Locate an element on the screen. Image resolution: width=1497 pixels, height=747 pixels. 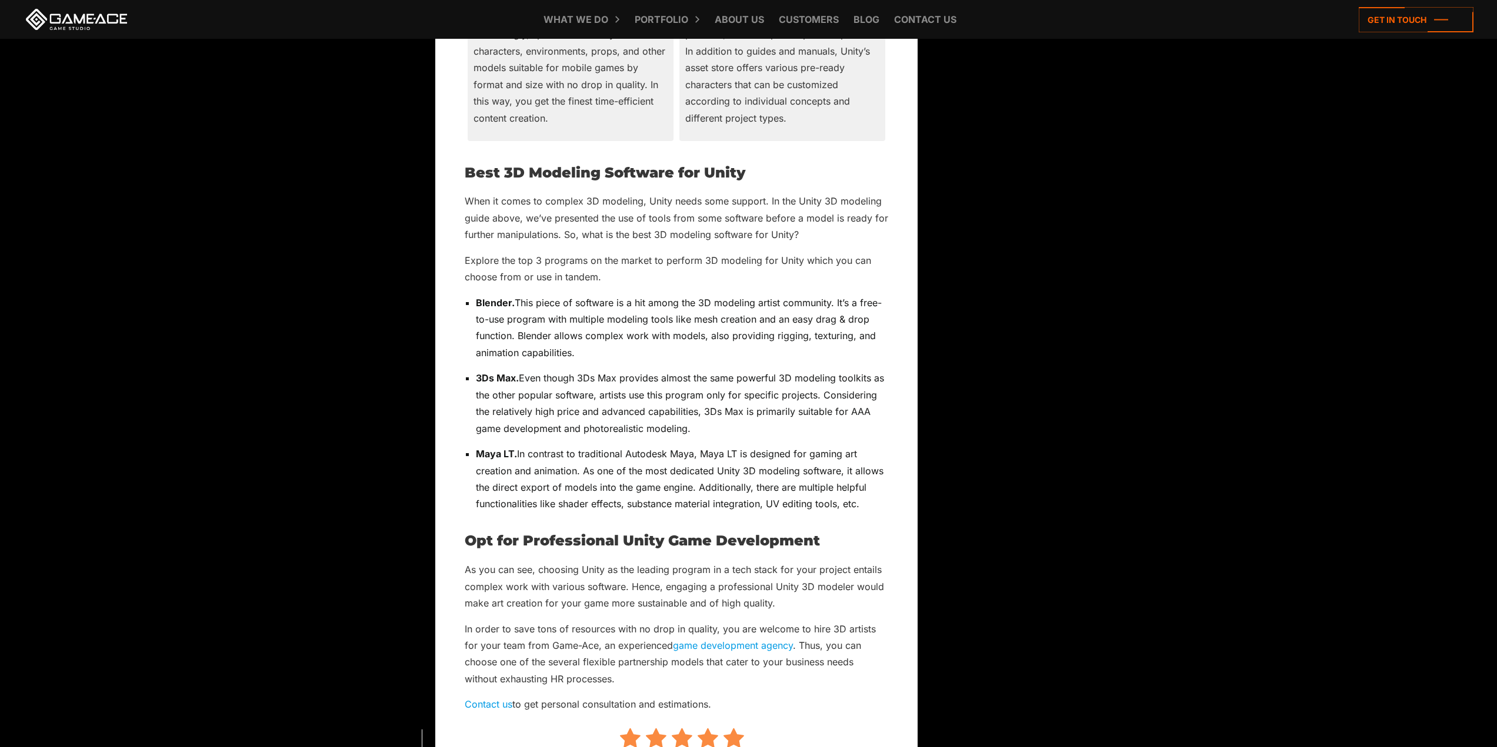
a: Get in touch is located at coordinates (1415, 19).